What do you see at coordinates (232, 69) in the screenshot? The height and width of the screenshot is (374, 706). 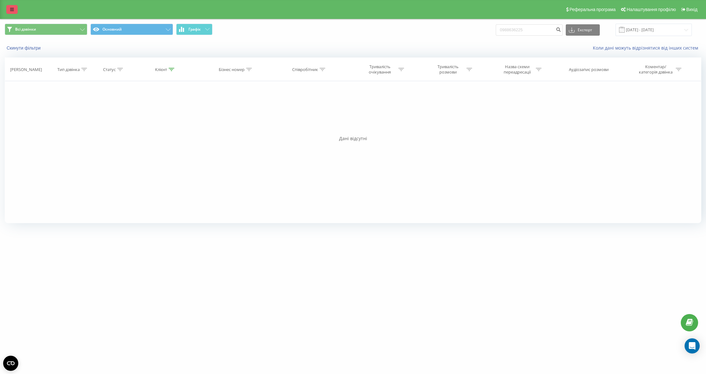 I see `div: Бізнес номер` at bounding box center [232, 69].